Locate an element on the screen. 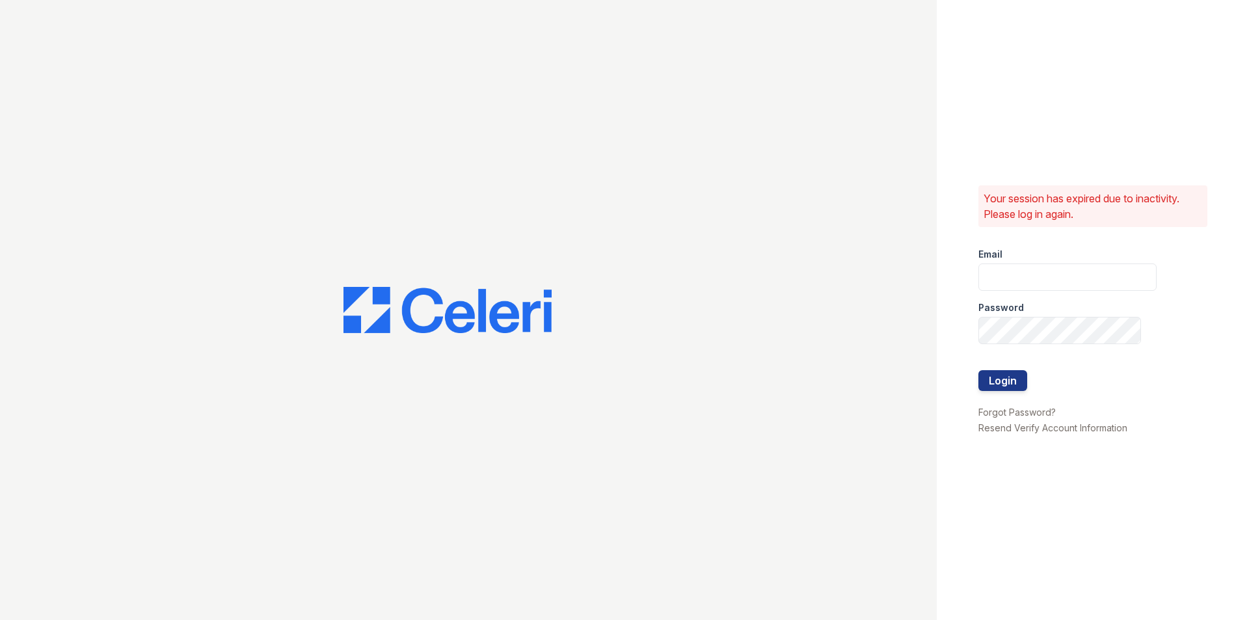  label: Email is located at coordinates (990, 254).